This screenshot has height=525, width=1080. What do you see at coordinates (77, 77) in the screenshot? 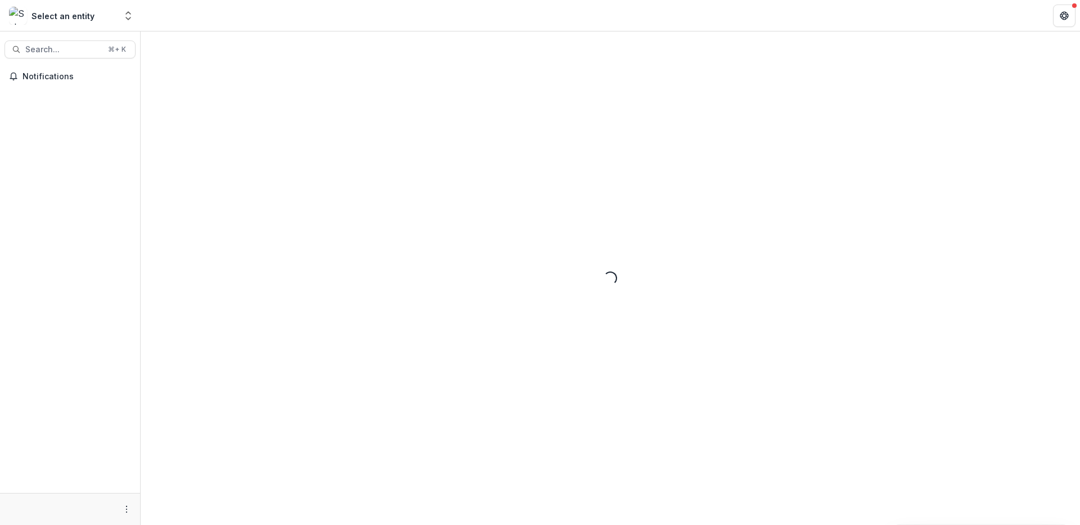
I see `span: Notifications` at bounding box center [77, 77].